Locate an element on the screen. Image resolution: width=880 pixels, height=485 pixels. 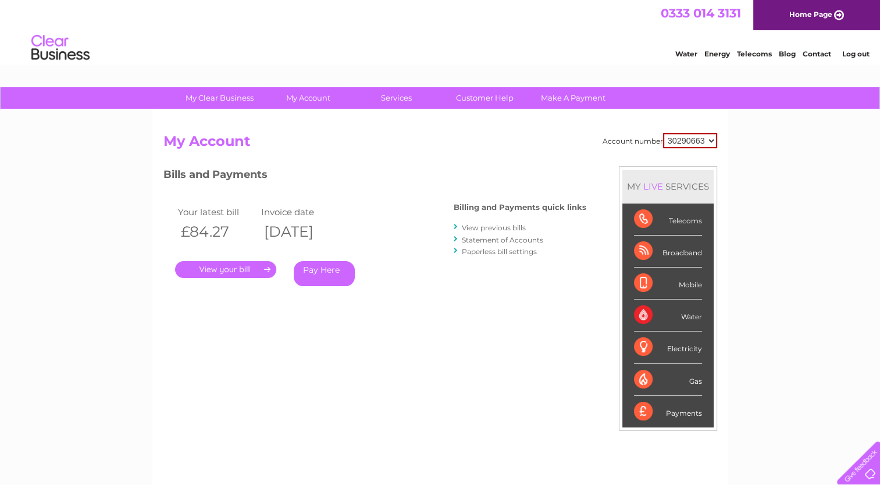
a: Pay Here is located at coordinates (324, 273).